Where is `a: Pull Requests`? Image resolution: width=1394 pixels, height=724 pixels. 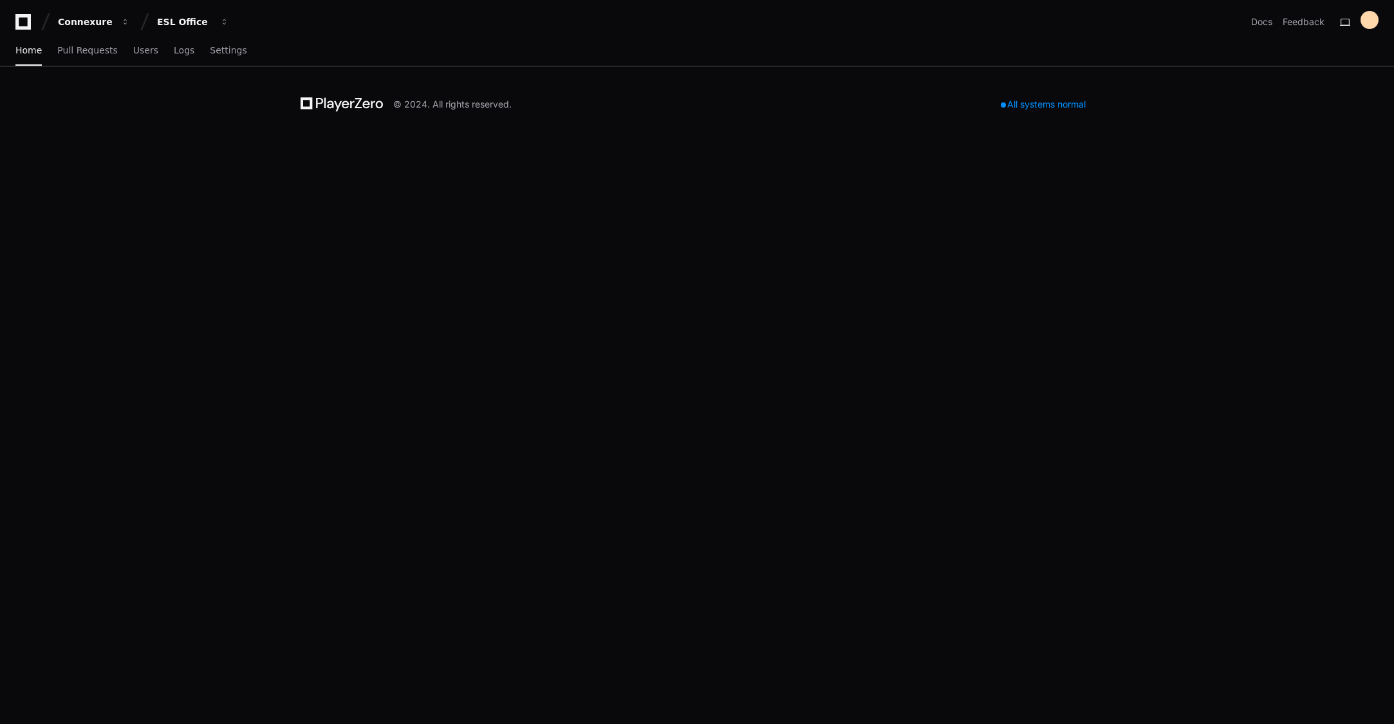
a: Pull Requests is located at coordinates (87, 51).